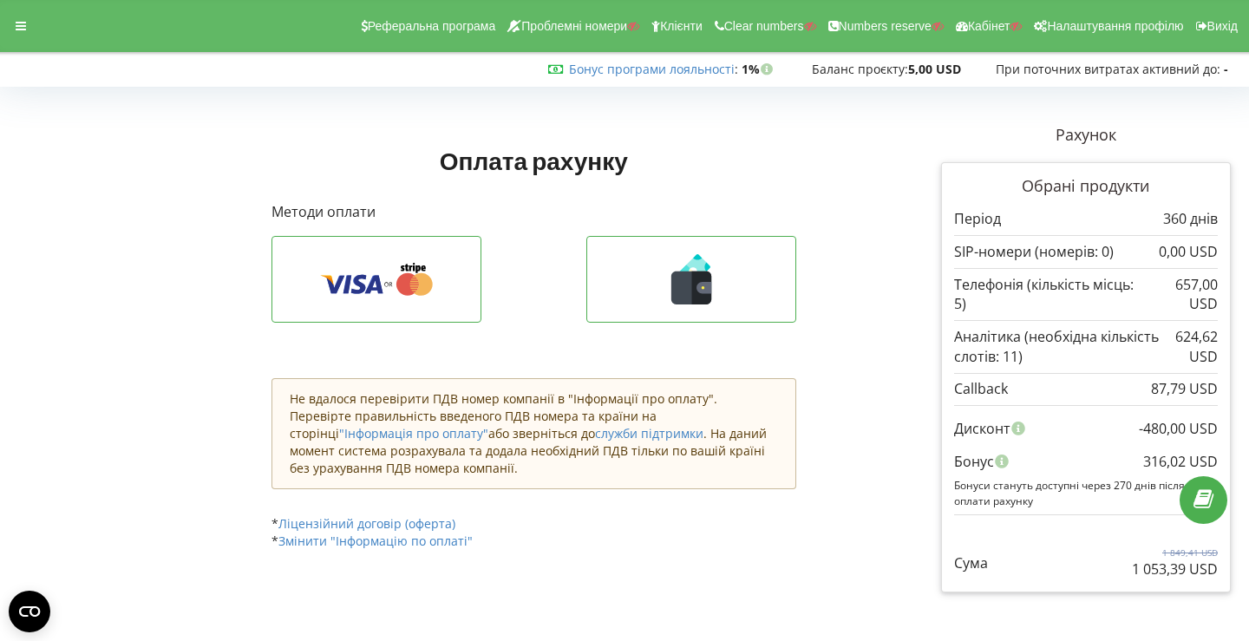  What do you see at coordinates (981, 389) in the screenshot?
I see `p: Callback` at bounding box center [981, 389].